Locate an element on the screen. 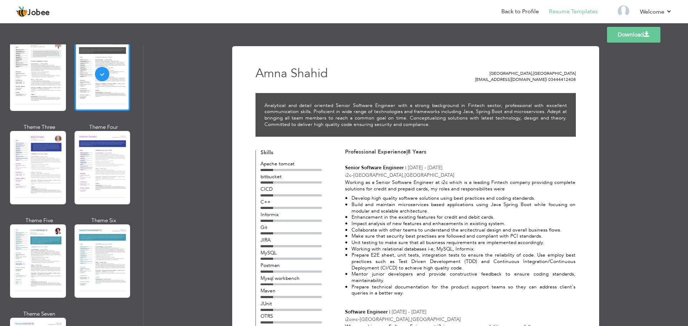 The height and width of the screenshot is (326, 688). div: bitbucket is located at coordinates (291, 177).